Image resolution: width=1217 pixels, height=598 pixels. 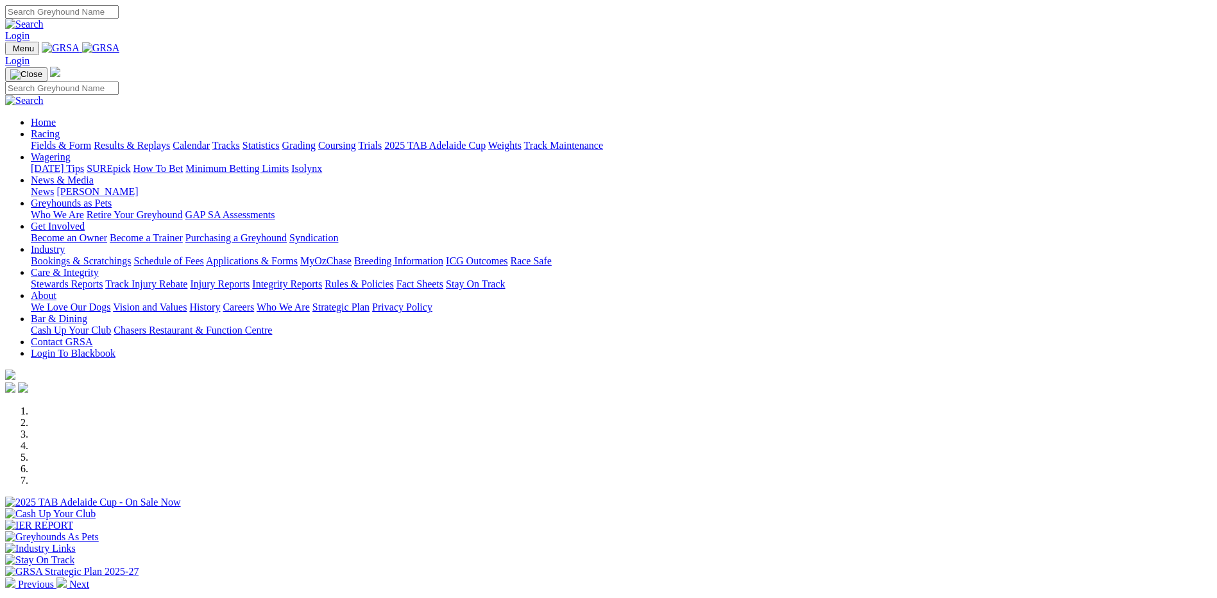 What do you see at coordinates (621, 330) in the screenshot?
I see `div: Bar & Dining` at bounding box center [621, 330].